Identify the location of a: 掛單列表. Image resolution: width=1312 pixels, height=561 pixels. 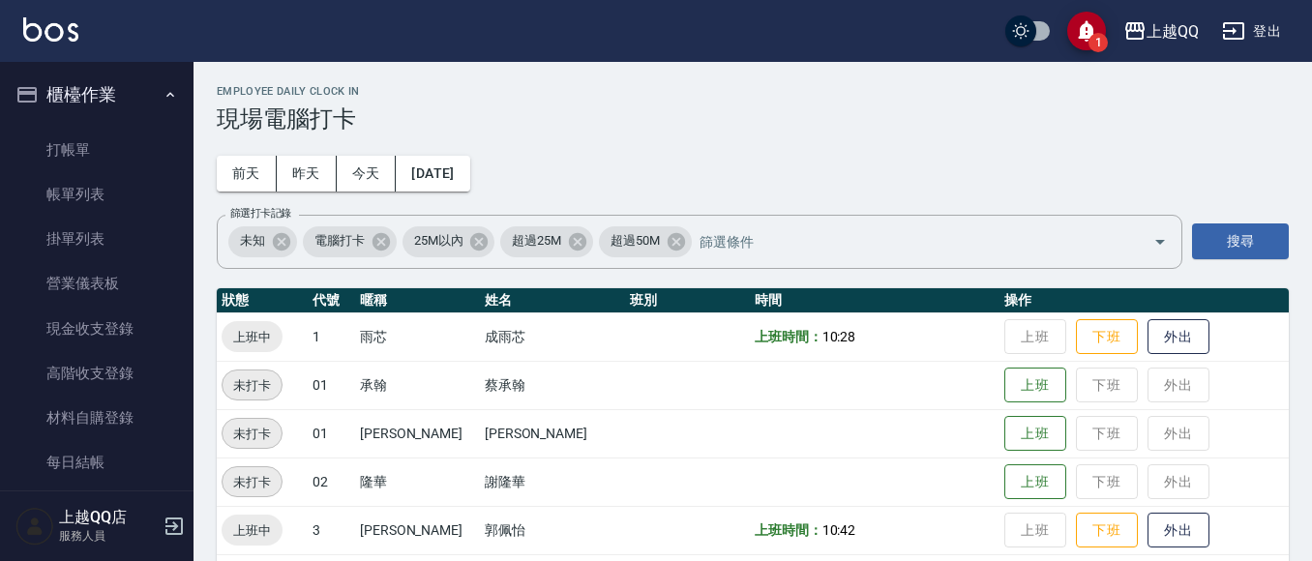
(97, 239).